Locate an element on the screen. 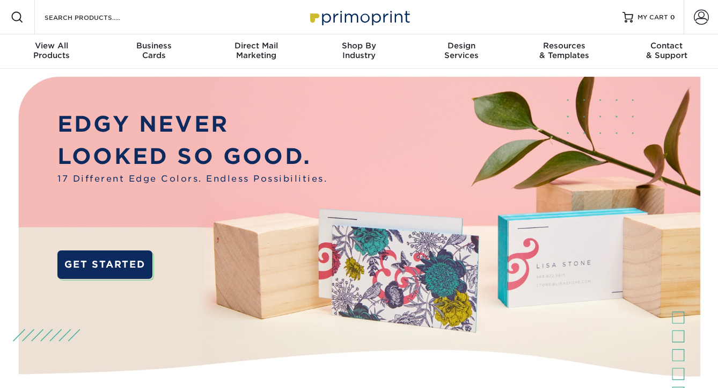  p: EDGY NEVER is located at coordinates (192, 124).